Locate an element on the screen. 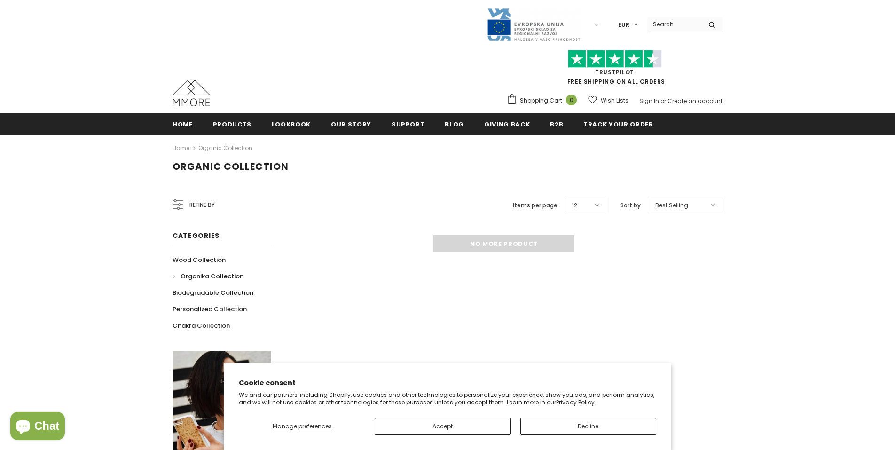 This screenshot has width=895, height=450. a: Trustpilot is located at coordinates (614, 72).